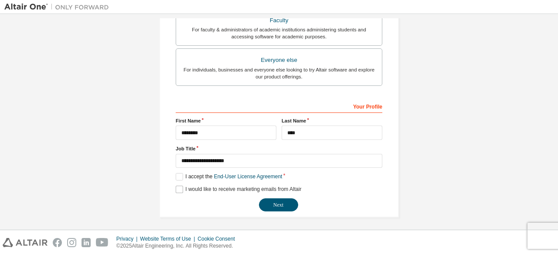 The height and width of the screenshot is (255, 558). What do you see at coordinates (59, 7) in the screenshot?
I see `img: Altair One` at bounding box center [59, 7].